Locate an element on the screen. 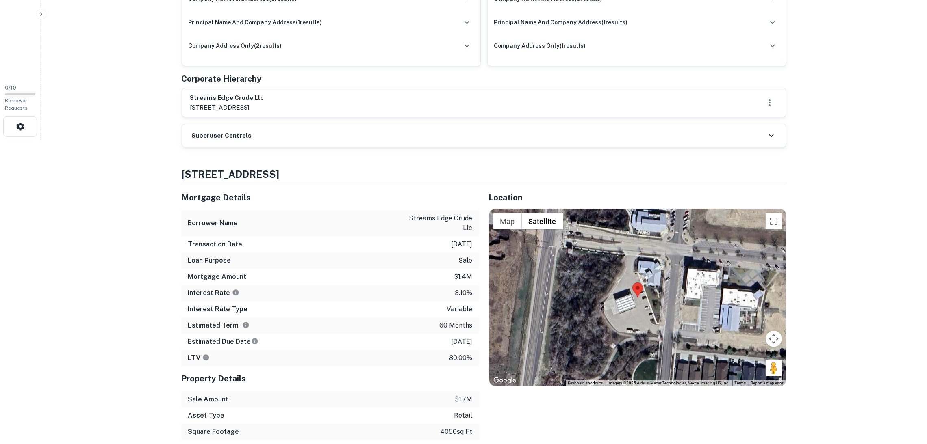 The width and height of the screenshot is (927, 444). span: Imagery ©2025 Airbus, Maxar Technologies, Vexcel Imaging US, Inc. is located at coordinates (669, 383).